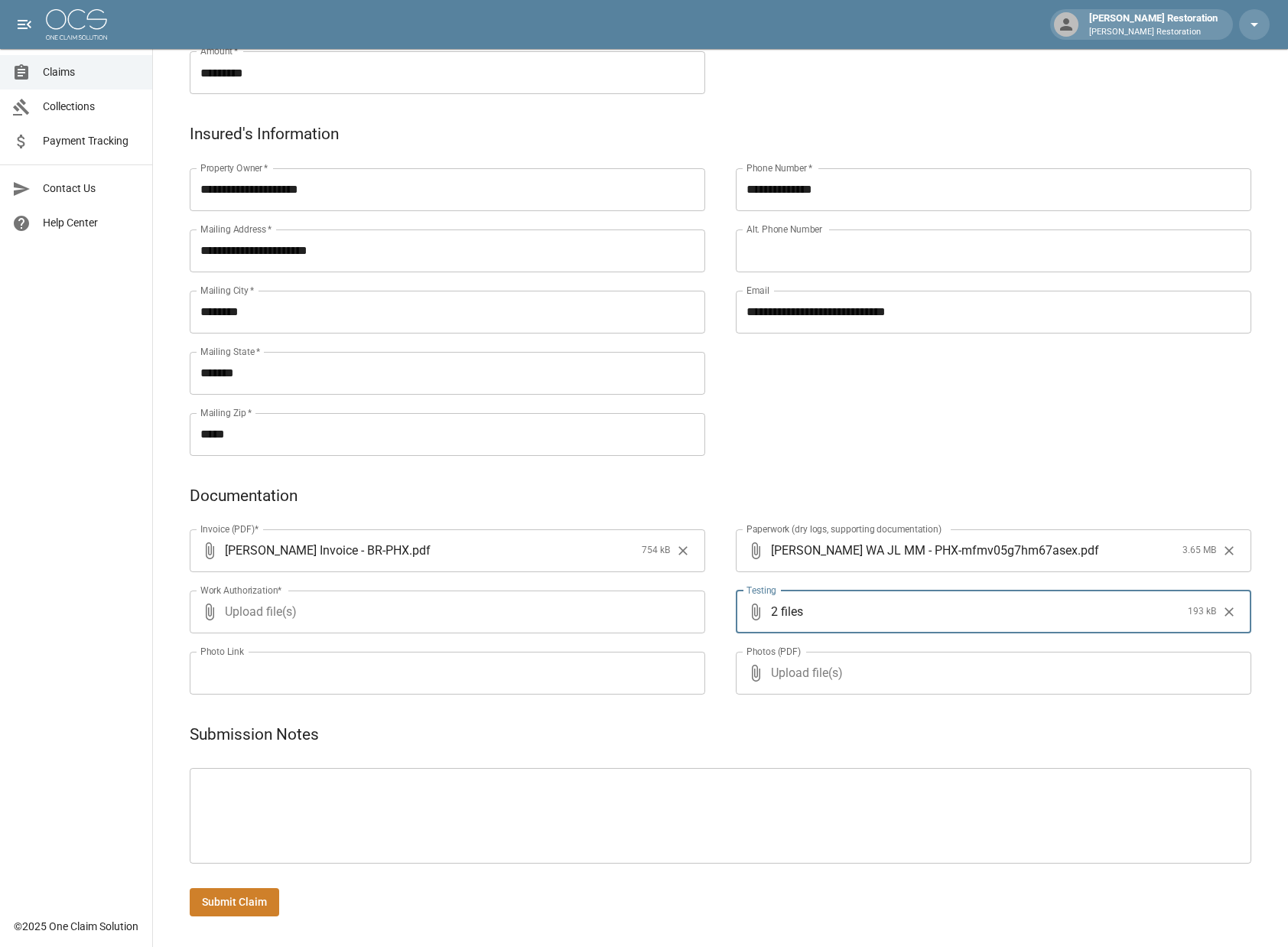 The image size is (1288, 947). Describe the element at coordinates (773, 651) in the screenshot. I see `label: Photos (PDF)` at that location.